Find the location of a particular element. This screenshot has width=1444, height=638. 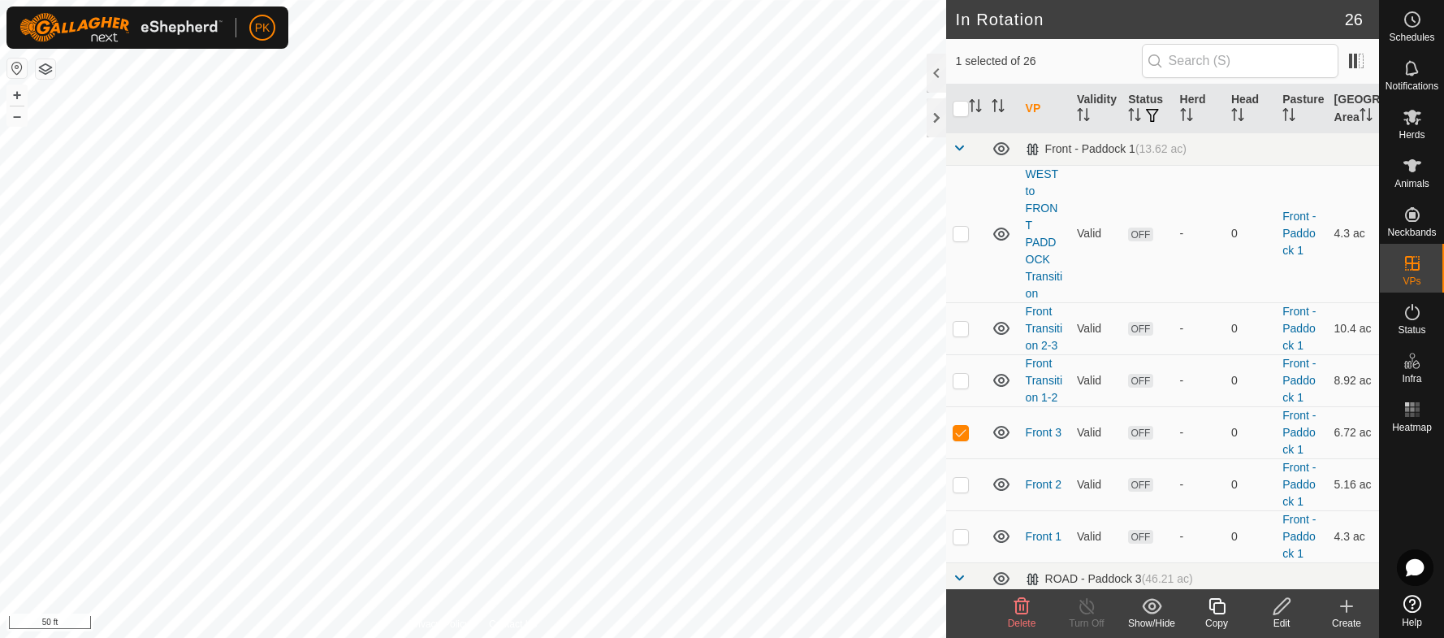

th: Validity is located at coordinates (1096, 109).